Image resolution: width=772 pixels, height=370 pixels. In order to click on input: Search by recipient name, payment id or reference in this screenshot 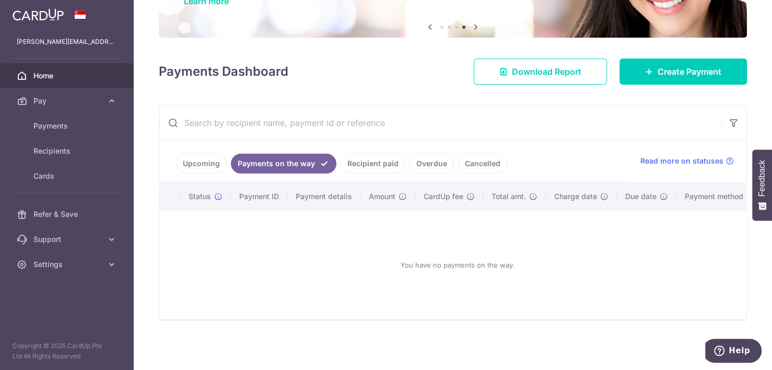, I will do `click(440, 123)`.